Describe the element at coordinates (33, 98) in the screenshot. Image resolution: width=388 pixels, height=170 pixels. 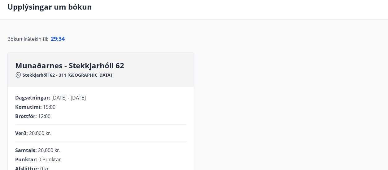
I see `span: Dagsetningar :` at that location.